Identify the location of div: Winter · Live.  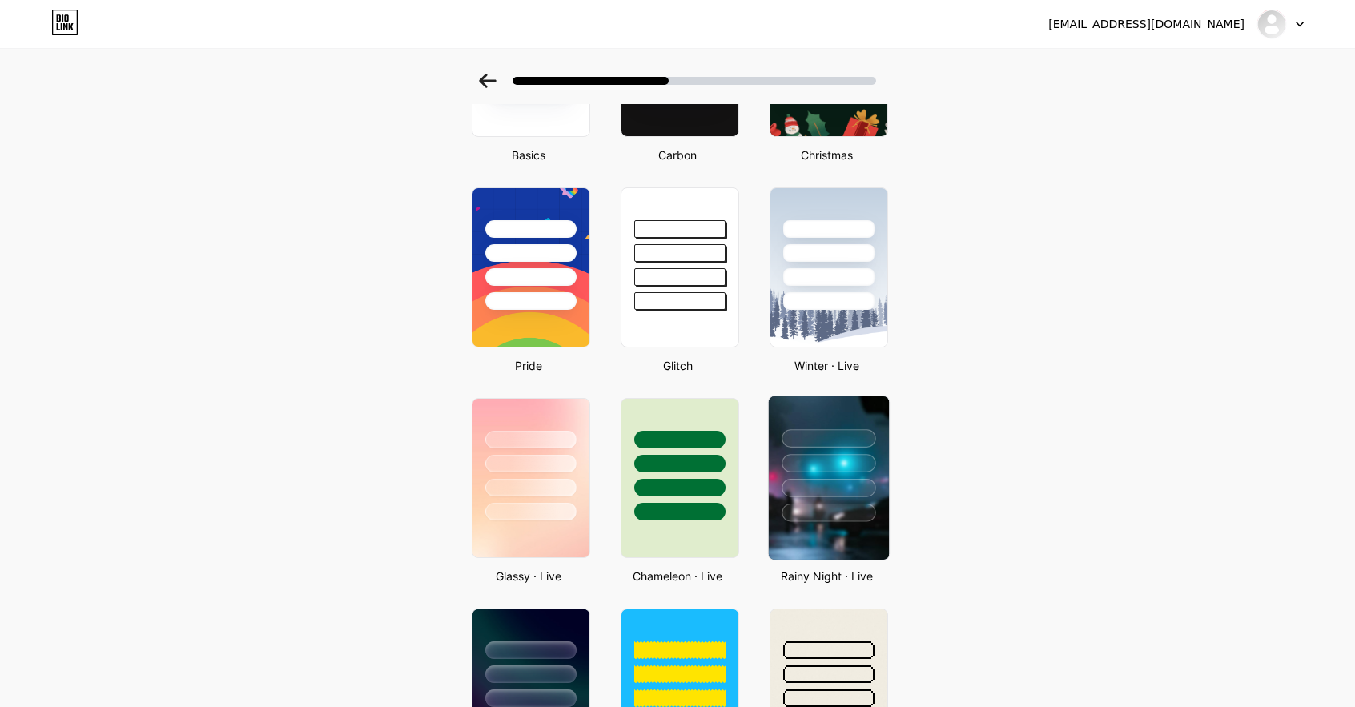
(826, 365).